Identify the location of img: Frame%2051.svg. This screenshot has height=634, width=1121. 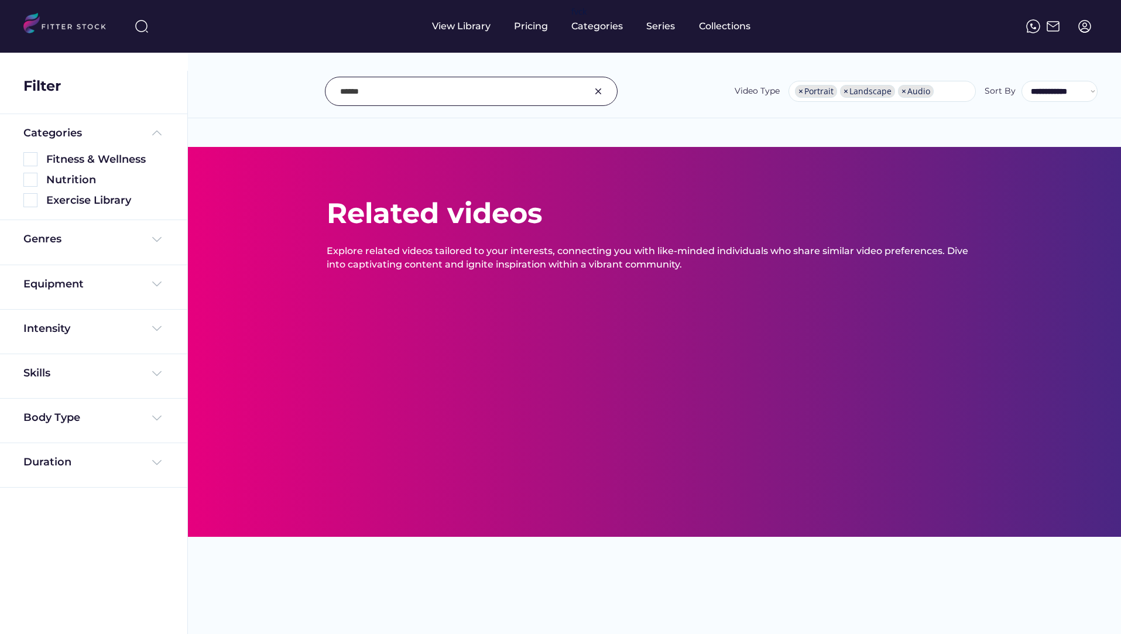
(1053, 26).